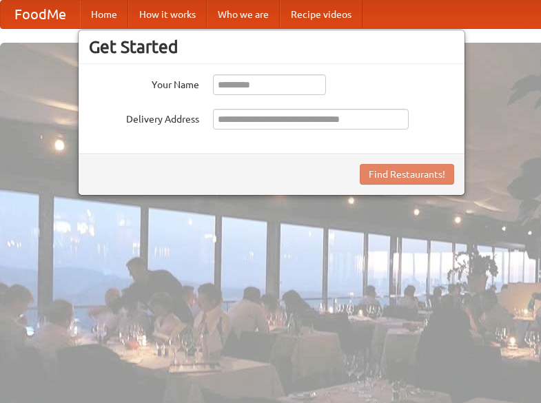  I want to click on label: Your Name, so click(144, 83).